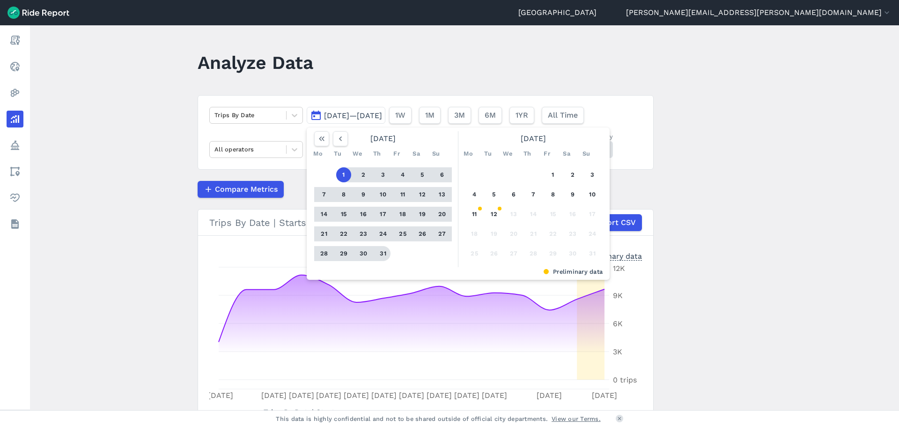 Image resolution: width=899 pixels, height=427 pixels. I want to click on a: Realtime, so click(15, 66).